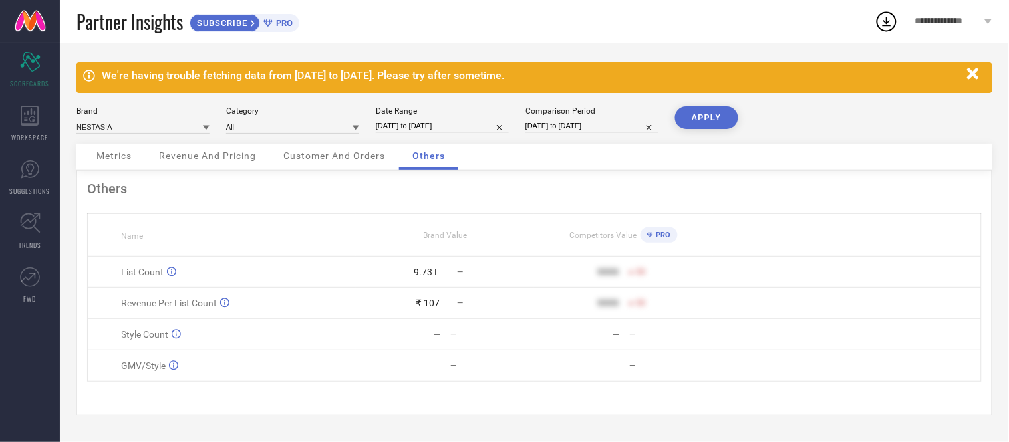 The height and width of the screenshot is (442, 1009). Describe the element at coordinates (30, 83) in the screenshot. I see `span: SCORECARDS` at that location.